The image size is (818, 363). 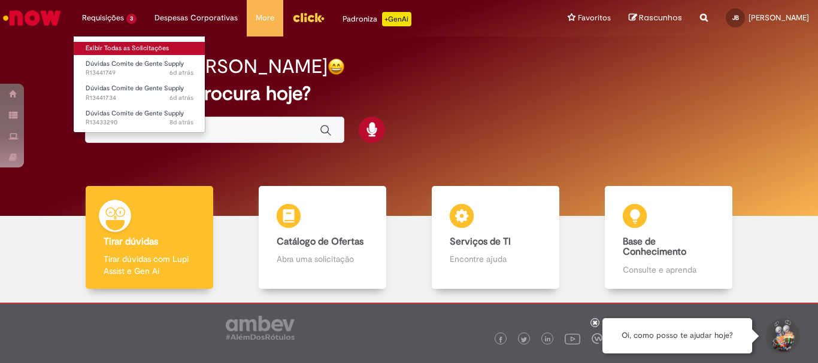 I want to click on span: More, so click(x=265, y=18).